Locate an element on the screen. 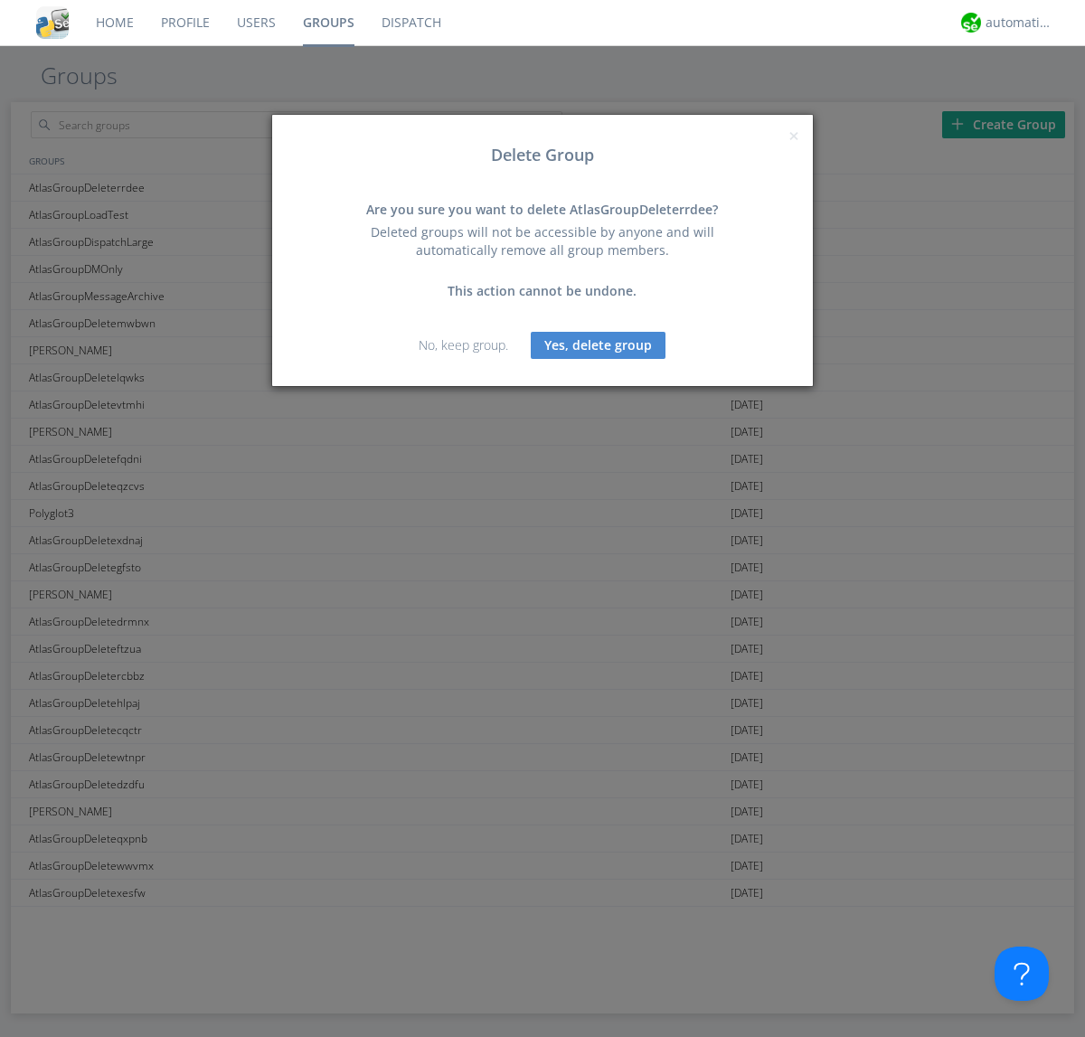  div: Deleted groups will not be accessible by anyone and will automatically remove all group members. is located at coordinates (543, 241).